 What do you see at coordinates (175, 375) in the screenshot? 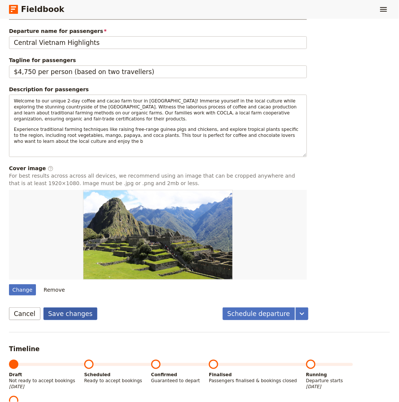
I see `strong: Confirmed` at bounding box center [175, 375].